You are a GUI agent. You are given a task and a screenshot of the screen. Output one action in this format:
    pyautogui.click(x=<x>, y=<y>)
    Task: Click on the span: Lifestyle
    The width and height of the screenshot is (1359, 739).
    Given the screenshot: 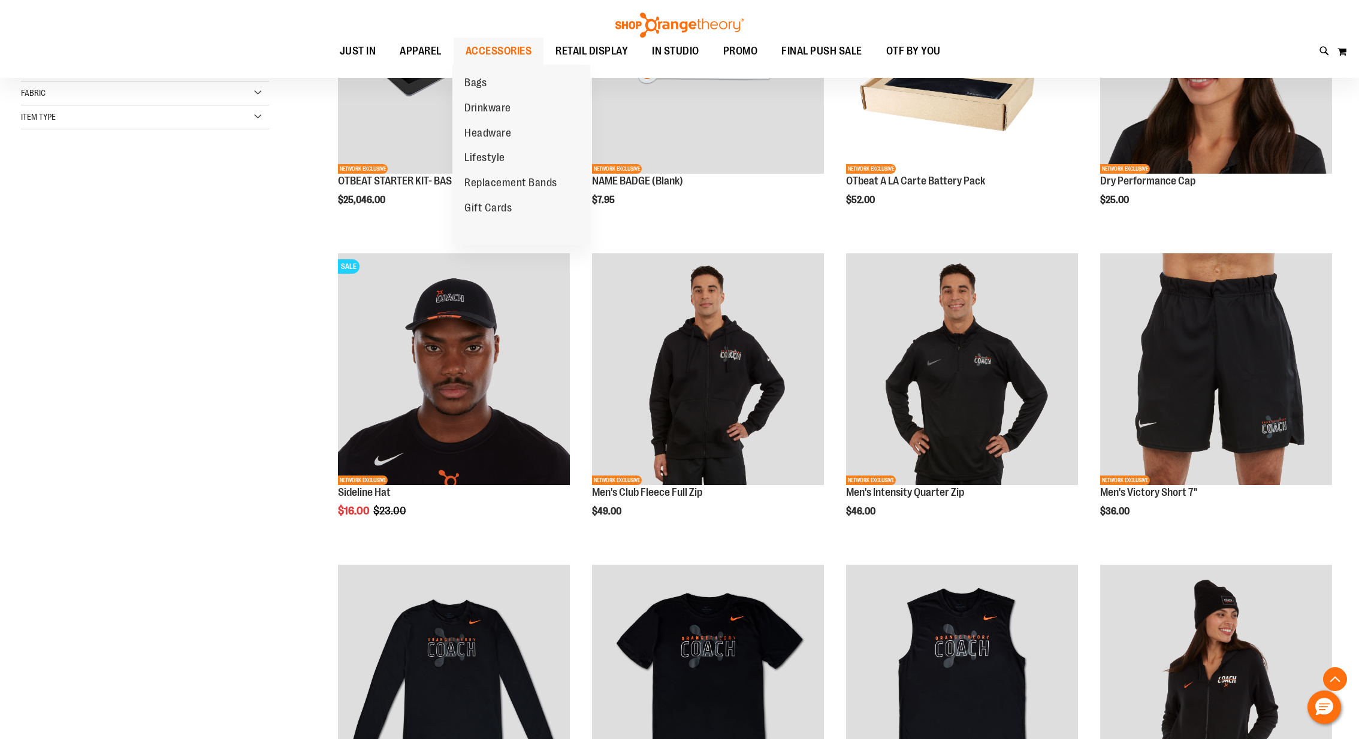 What is the action you would take?
    pyautogui.click(x=485, y=159)
    